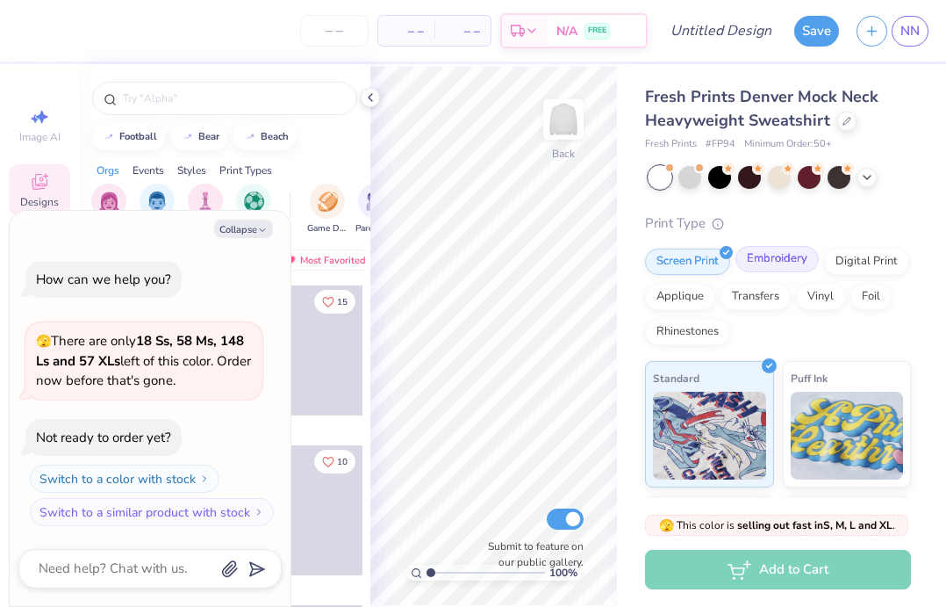 The image size is (946, 607). Describe the element at coordinates (564, 572) in the screenshot. I see `span: 100 %` at that location.